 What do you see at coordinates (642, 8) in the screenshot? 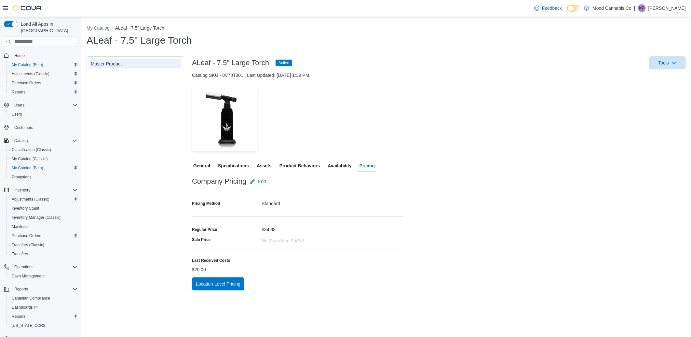
I see `div: Kirsten Power` at bounding box center [642, 8].